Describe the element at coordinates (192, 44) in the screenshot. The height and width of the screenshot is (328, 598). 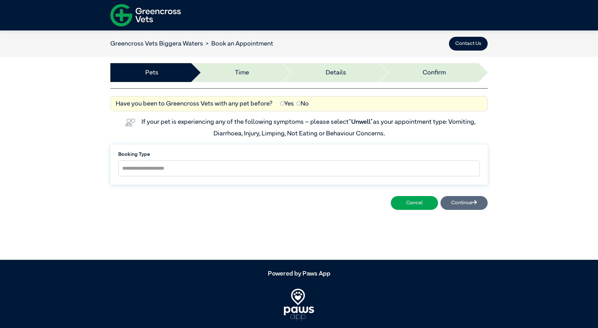
I see `nav: breadcrumb` at that location.